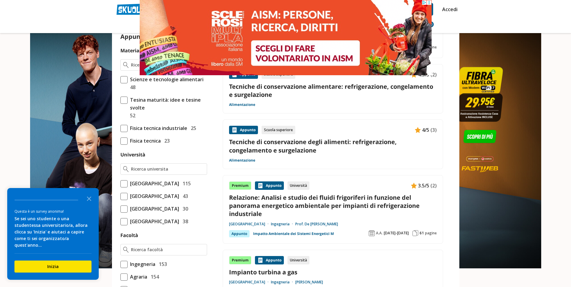 The image size is (571, 287). What do you see at coordinates (184, 196) in the screenshot?
I see `span: 43` at bounding box center [184, 196].